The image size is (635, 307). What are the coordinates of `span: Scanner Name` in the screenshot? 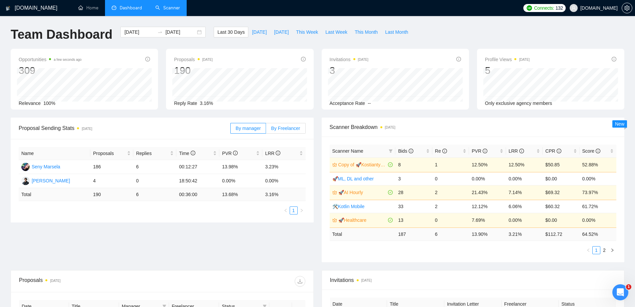 It's located at (348, 151).